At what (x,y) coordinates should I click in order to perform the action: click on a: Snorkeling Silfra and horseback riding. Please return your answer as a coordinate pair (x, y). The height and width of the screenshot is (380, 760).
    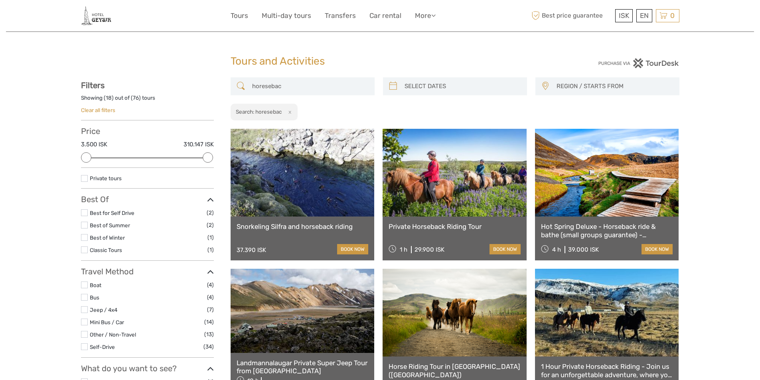
    Looking at the image, I should click on (302, 227).